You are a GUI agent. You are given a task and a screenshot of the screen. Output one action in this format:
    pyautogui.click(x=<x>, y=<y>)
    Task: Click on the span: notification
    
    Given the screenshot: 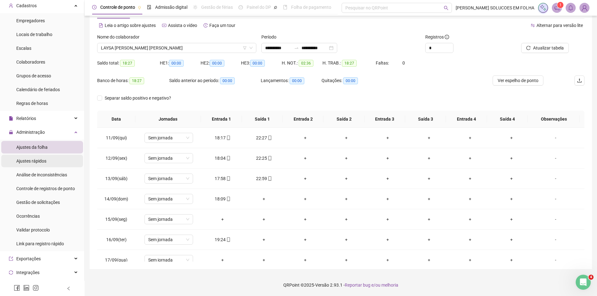 What is the action you would take?
    pyautogui.click(x=557, y=8)
    